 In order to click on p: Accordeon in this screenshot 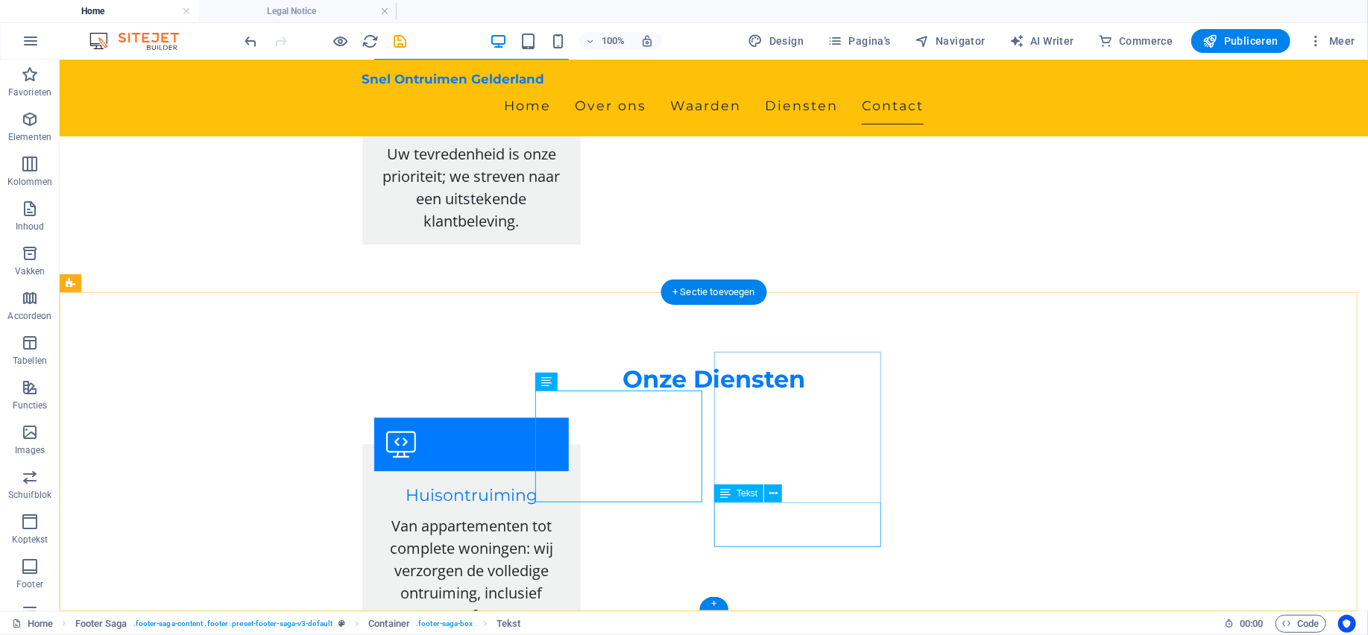, I will do `click(29, 316)`.